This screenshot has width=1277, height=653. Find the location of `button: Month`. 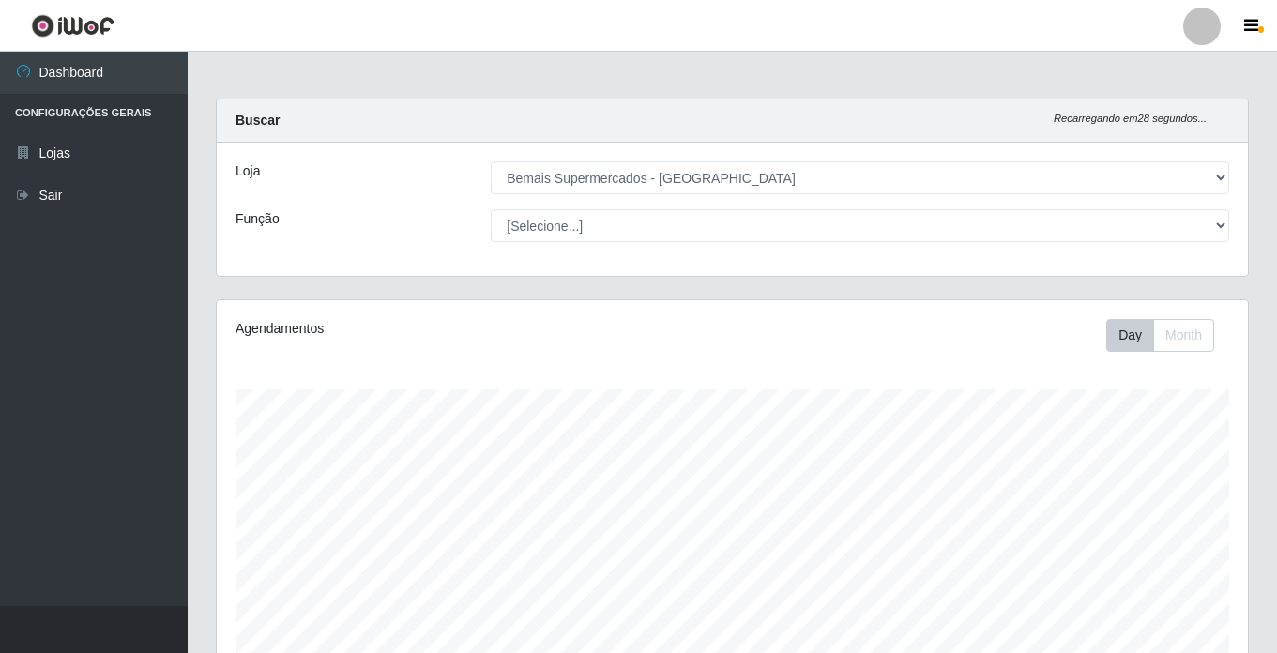

button: Month is located at coordinates (1183, 335).